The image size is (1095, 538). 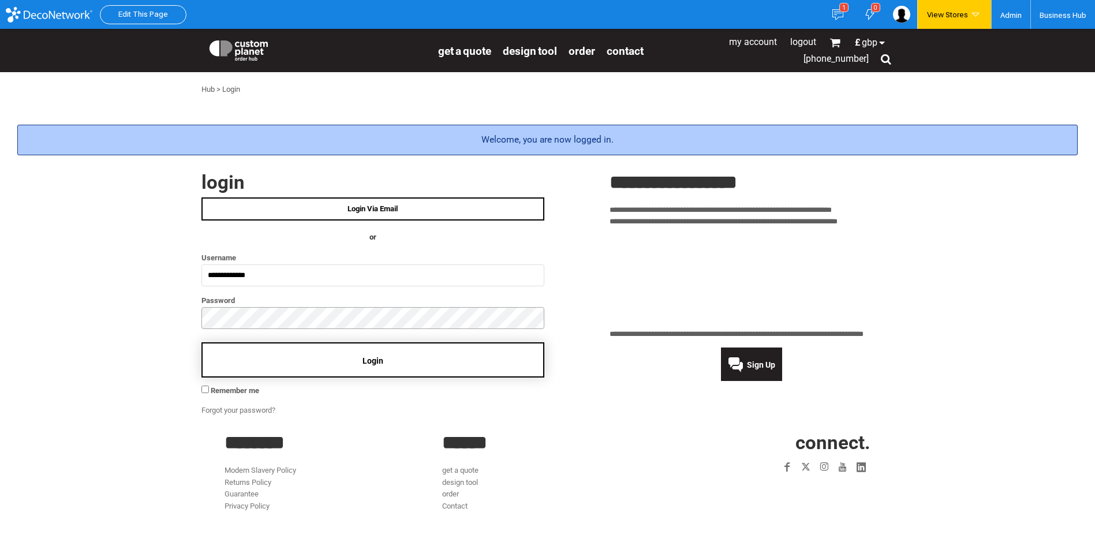 What do you see at coordinates (547, 140) in the screenshot?
I see `div: Welcome, you are now logged in.` at bounding box center [547, 140].